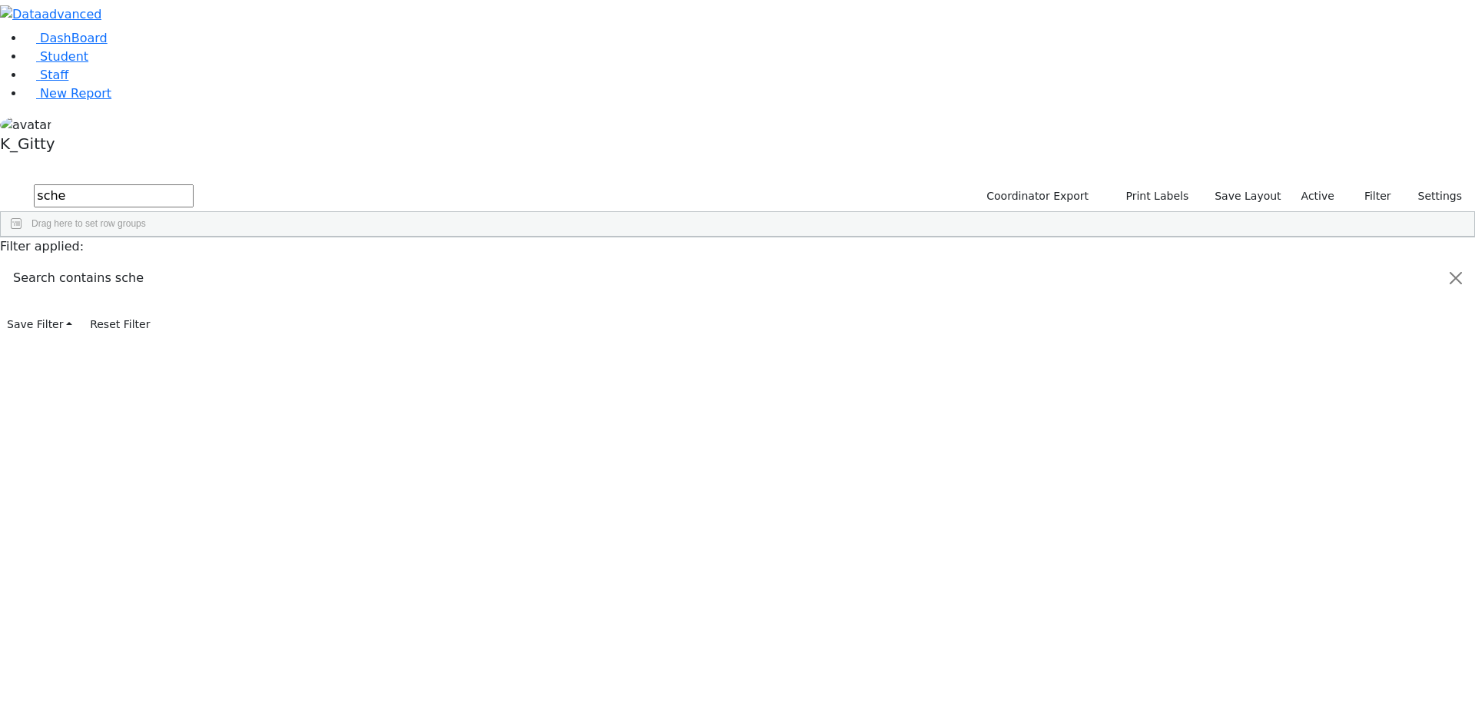  I want to click on span: Staff, so click(54, 75).